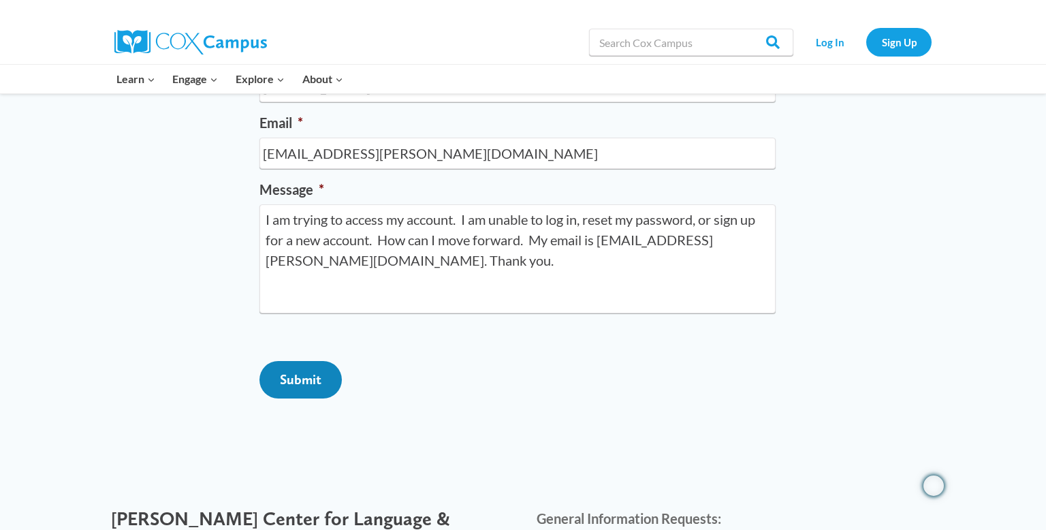 The image size is (1046, 530). What do you see at coordinates (866, 42) in the screenshot?
I see `nav: Secondary Navigation` at bounding box center [866, 42].